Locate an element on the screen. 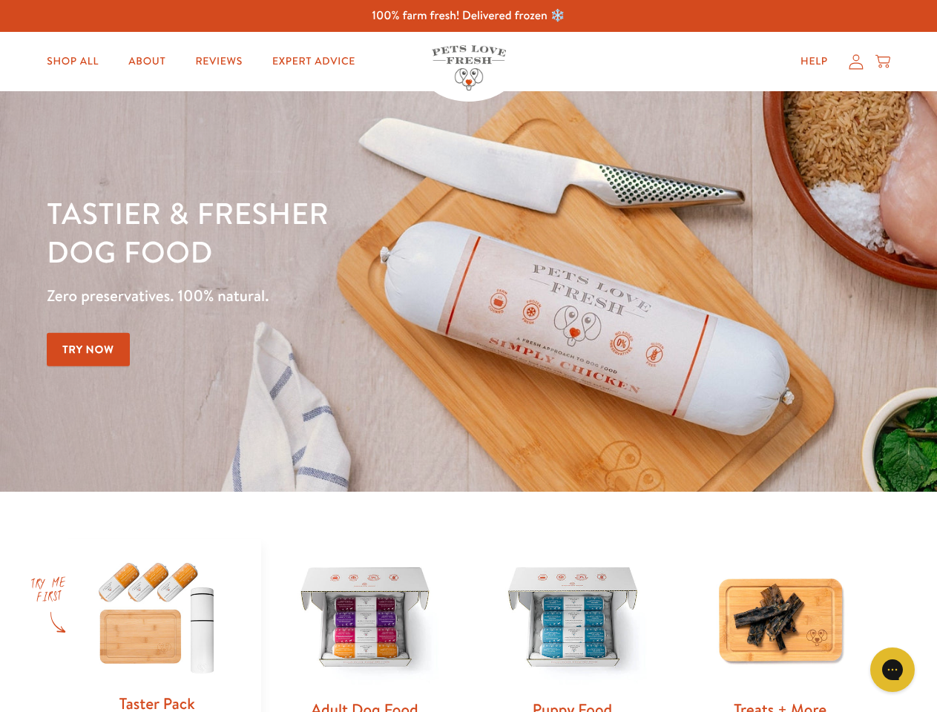 The height and width of the screenshot is (712, 937). h1: Tastier & fresher dog food is located at coordinates (328, 232).